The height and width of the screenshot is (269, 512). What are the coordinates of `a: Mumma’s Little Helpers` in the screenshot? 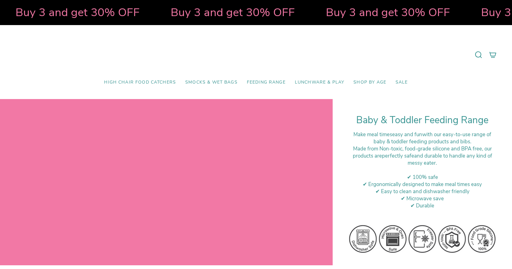 It's located at (256, 55).